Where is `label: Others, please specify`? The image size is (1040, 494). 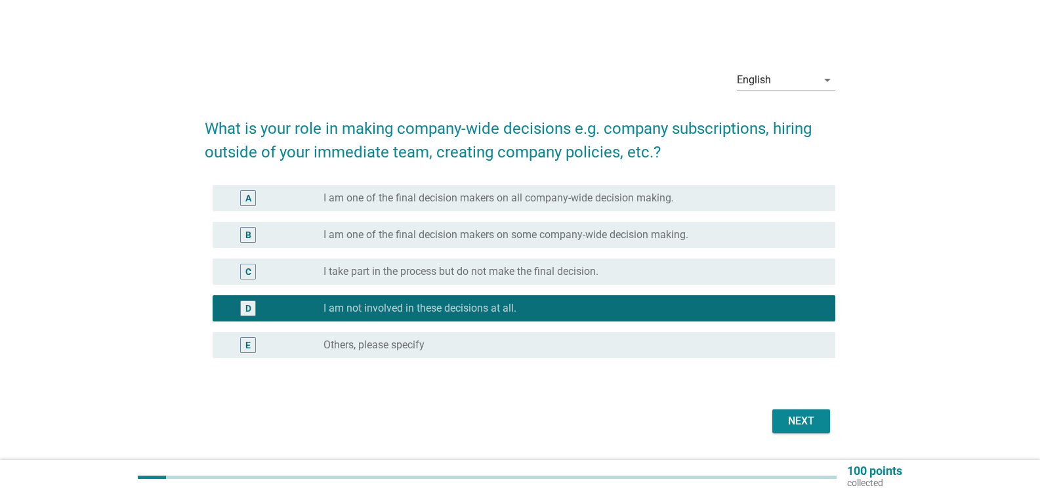
label: Others, please specify is located at coordinates (374, 345).